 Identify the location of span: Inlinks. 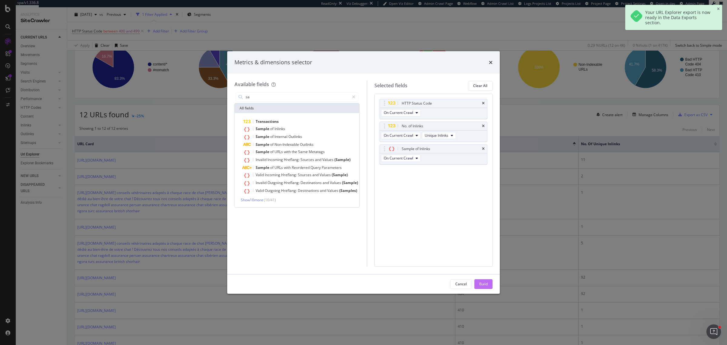
(280, 128).